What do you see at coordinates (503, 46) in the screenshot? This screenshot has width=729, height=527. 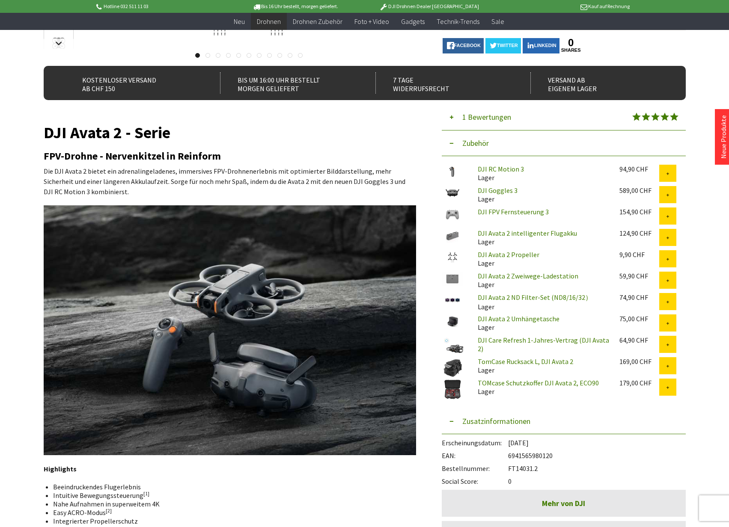 I see `a: twitter` at bounding box center [503, 46].